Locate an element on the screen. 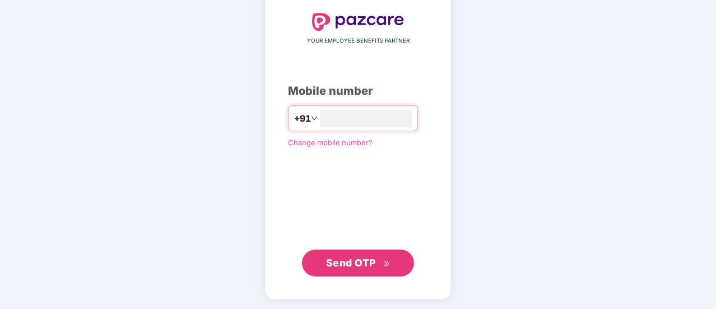 This screenshot has height=309, width=716. span: Change mobile number? is located at coordinates (330, 142).